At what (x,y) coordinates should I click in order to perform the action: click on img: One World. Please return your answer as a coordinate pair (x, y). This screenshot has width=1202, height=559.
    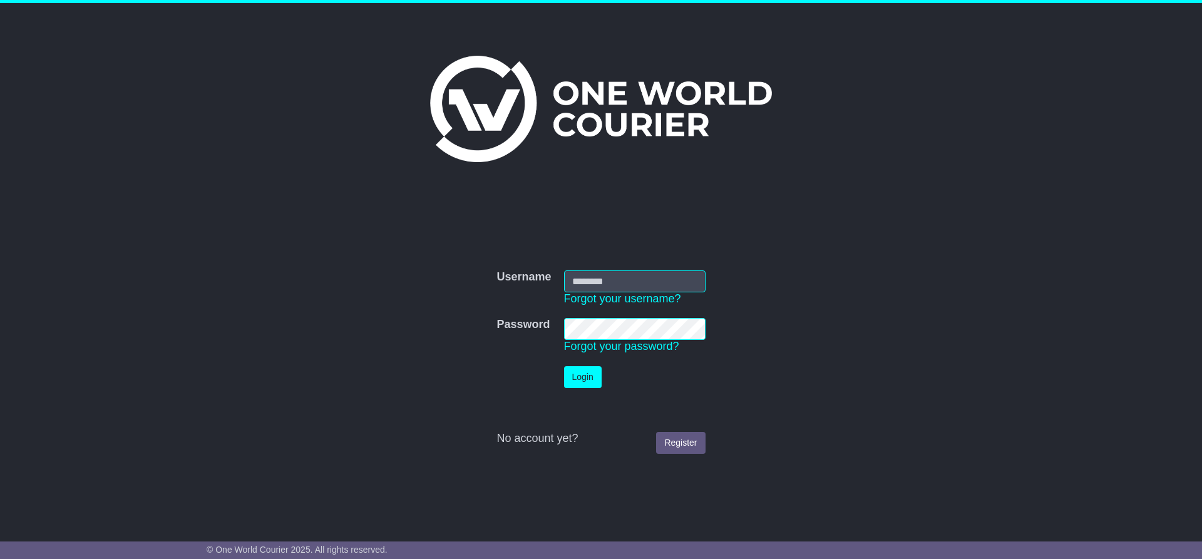
    Looking at the image, I should click on (601, 109).